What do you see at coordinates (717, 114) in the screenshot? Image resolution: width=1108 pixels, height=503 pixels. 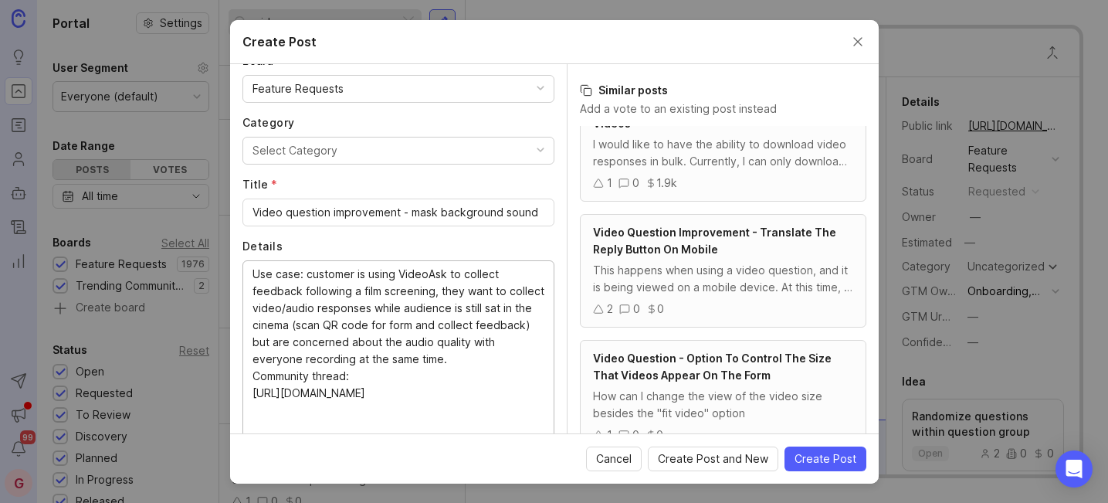 I see `span: Video Question Improvement - Bulk Download Videos` at bounding box center [717, 114].